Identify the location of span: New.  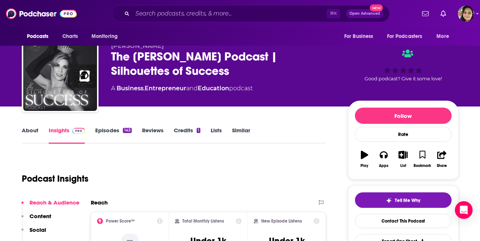
(376, 8).